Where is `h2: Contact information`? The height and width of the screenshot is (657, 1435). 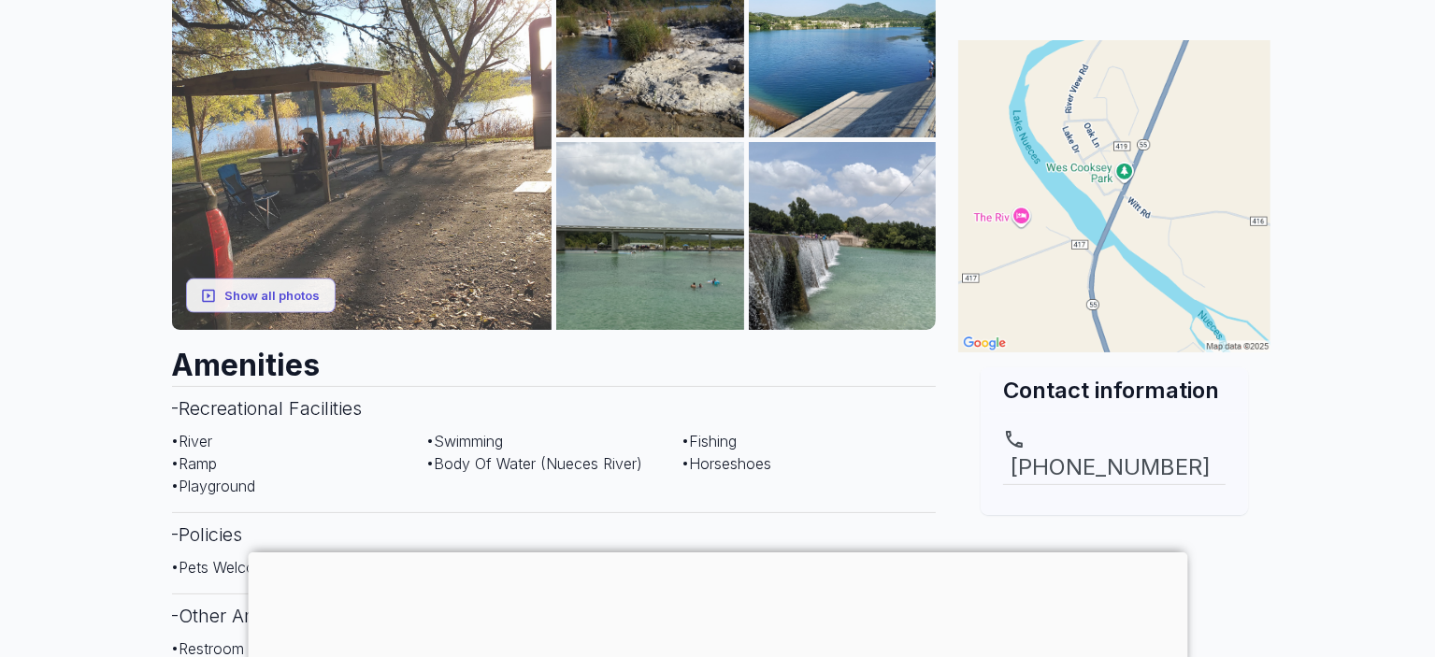
h2: Contact information is located at coordinates (1115, 390).